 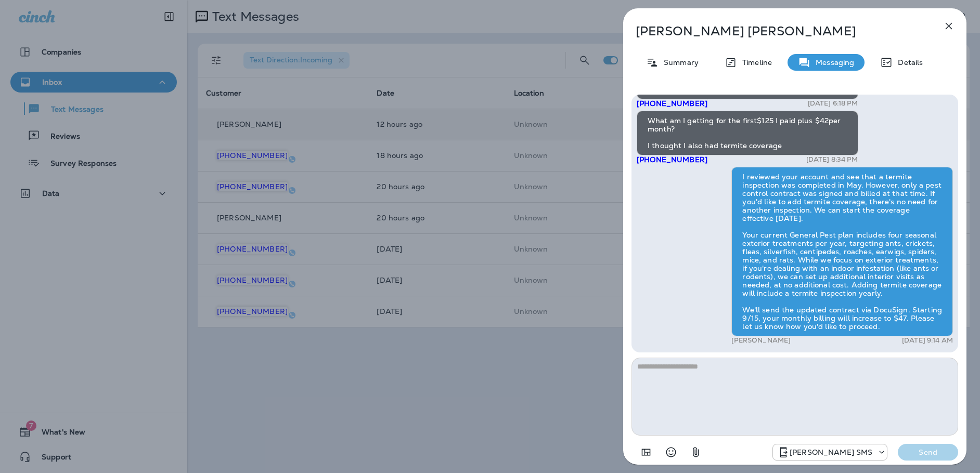 What do you see at coordinates (842, 252) in the screenshot?
I see `div: I reviewed your account and see that a termite inspection was completed in May. However, only a p...` at bounding box center [842, 252].